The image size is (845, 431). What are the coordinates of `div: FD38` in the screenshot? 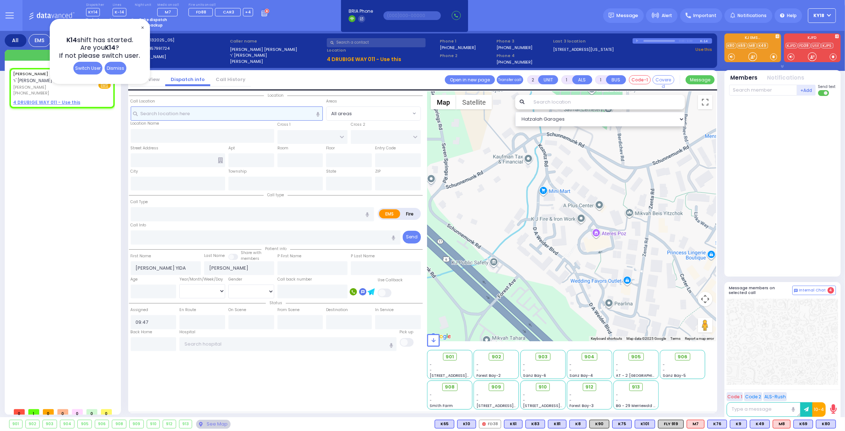 It's located at (490, 424).